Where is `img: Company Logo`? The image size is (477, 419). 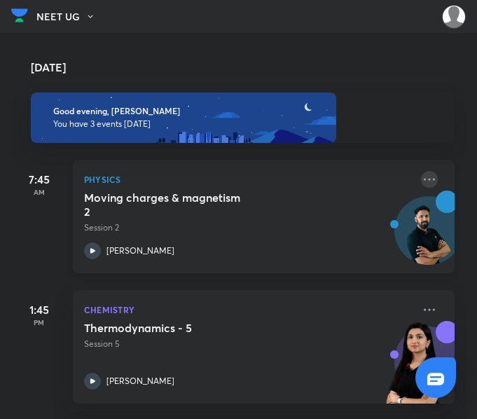 img: Company Logo is located at coordinates (20, 15).